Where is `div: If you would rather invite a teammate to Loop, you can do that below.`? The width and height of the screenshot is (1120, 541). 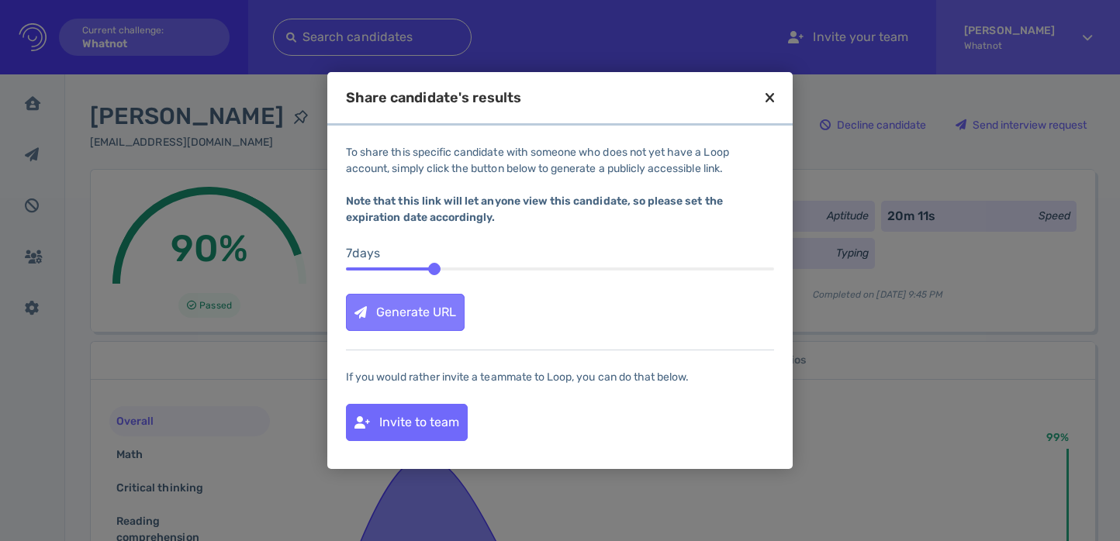
div: If you would rather invite a teammate to Loop, you can do that below. is located at coordinates (560, 377).